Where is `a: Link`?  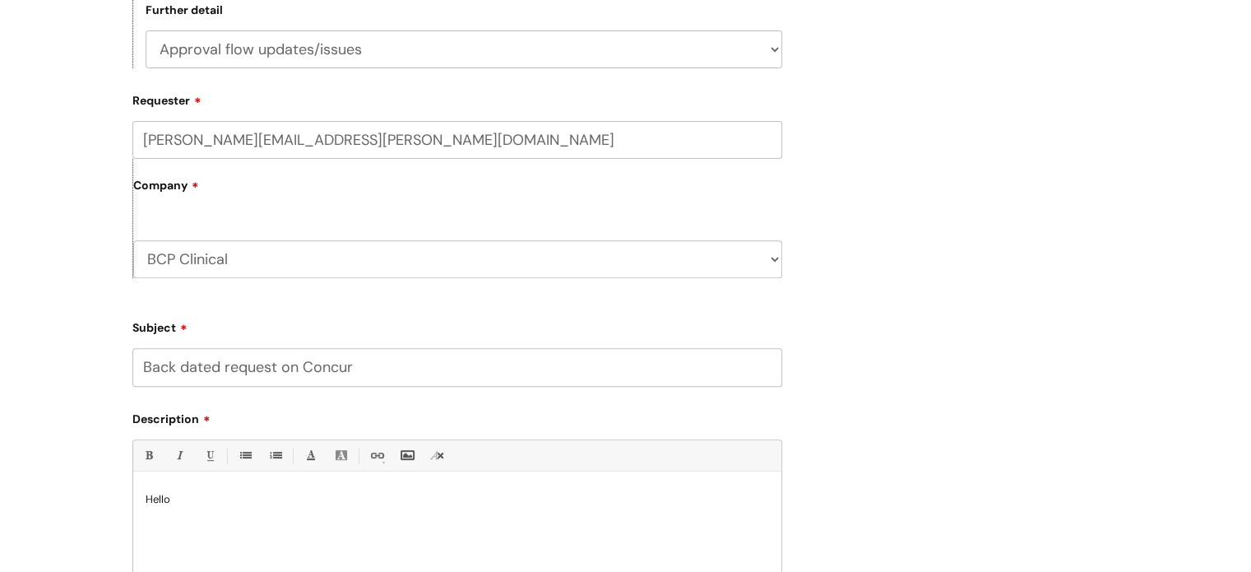 a: Link is located at coordinates (376, 455).